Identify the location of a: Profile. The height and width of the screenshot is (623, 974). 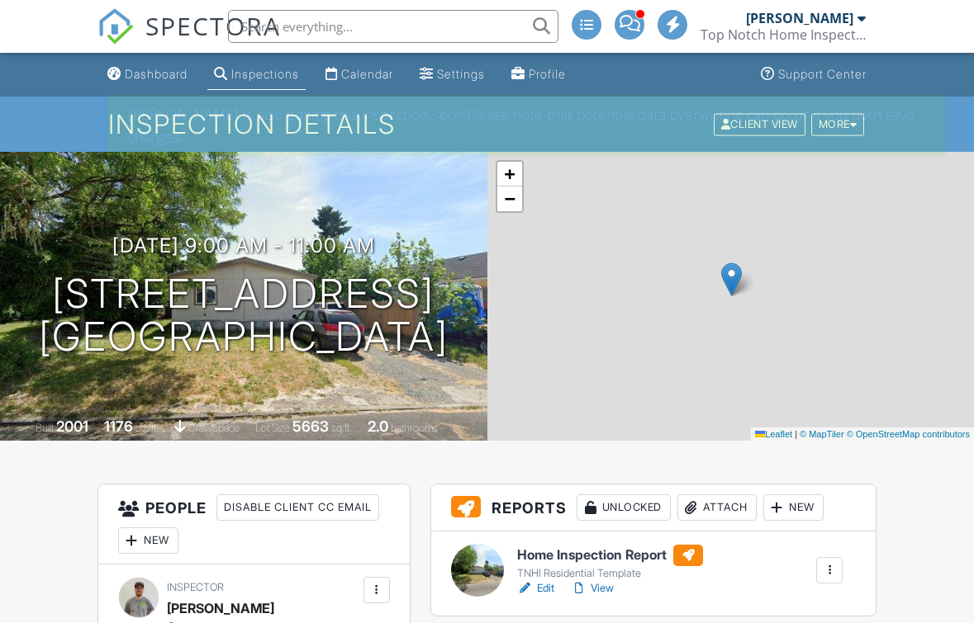
(538, 74).